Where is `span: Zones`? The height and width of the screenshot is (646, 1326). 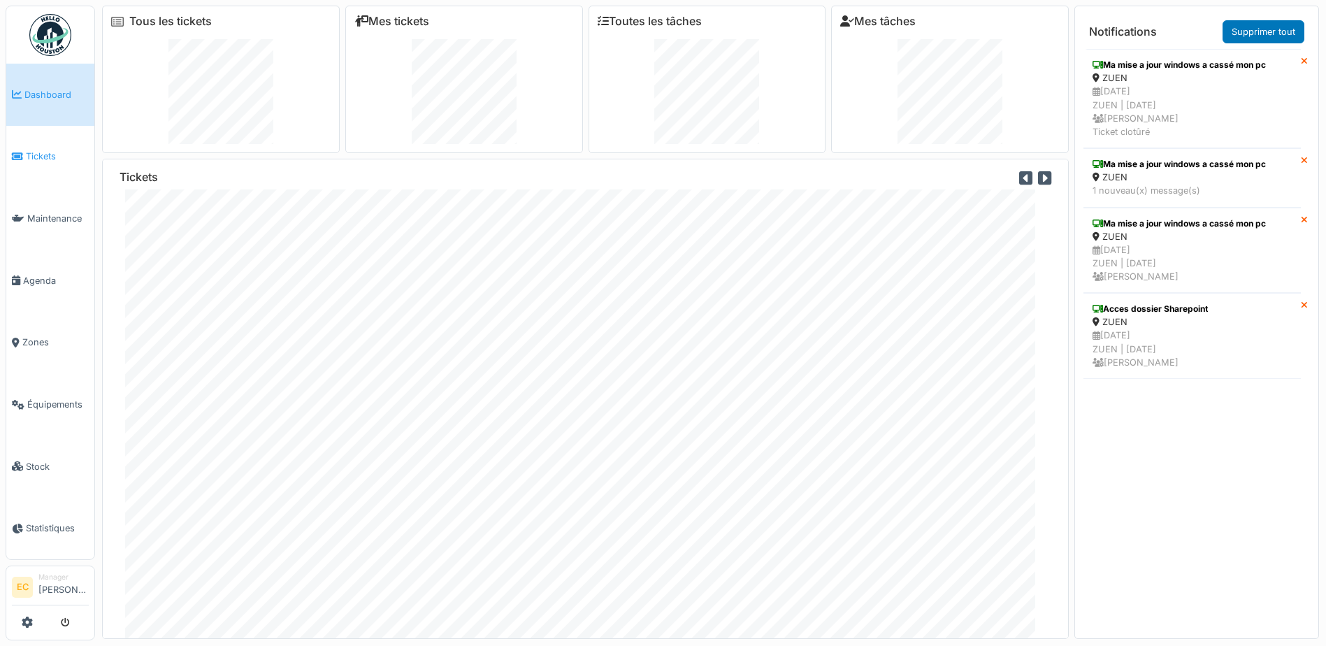
span: Zones is located at coordinates (55, 342).